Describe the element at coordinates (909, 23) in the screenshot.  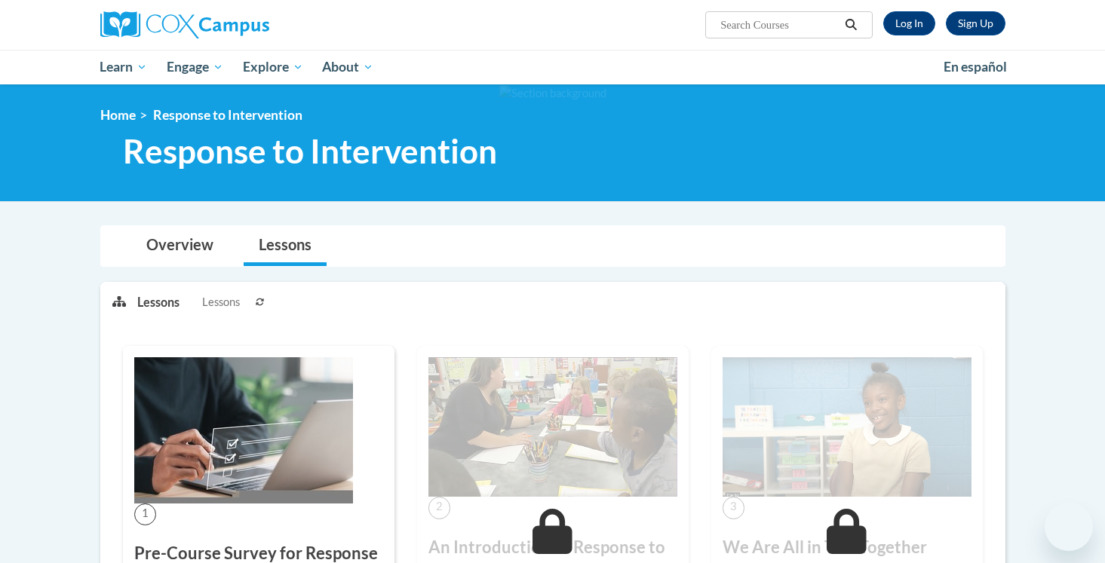
I see `a: Log In` at that location.